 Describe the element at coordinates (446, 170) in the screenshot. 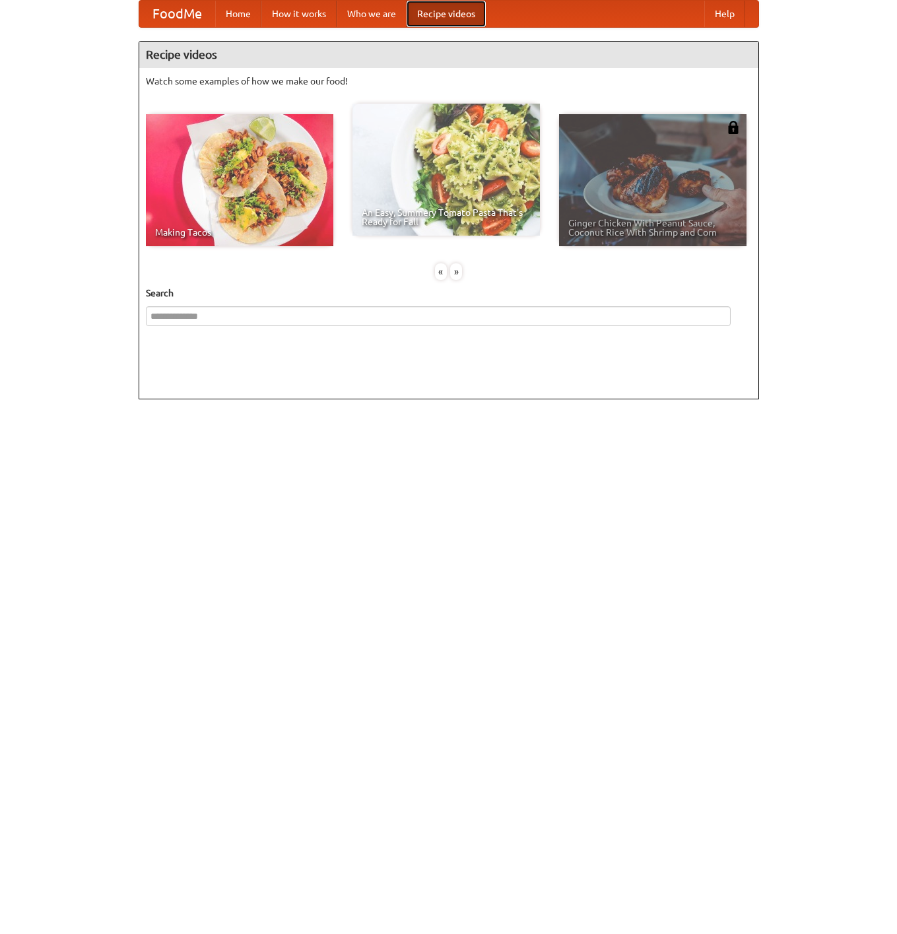

I see `a: An Easy, Summery Tomato Pasta That's Ready for Fall` at that location.